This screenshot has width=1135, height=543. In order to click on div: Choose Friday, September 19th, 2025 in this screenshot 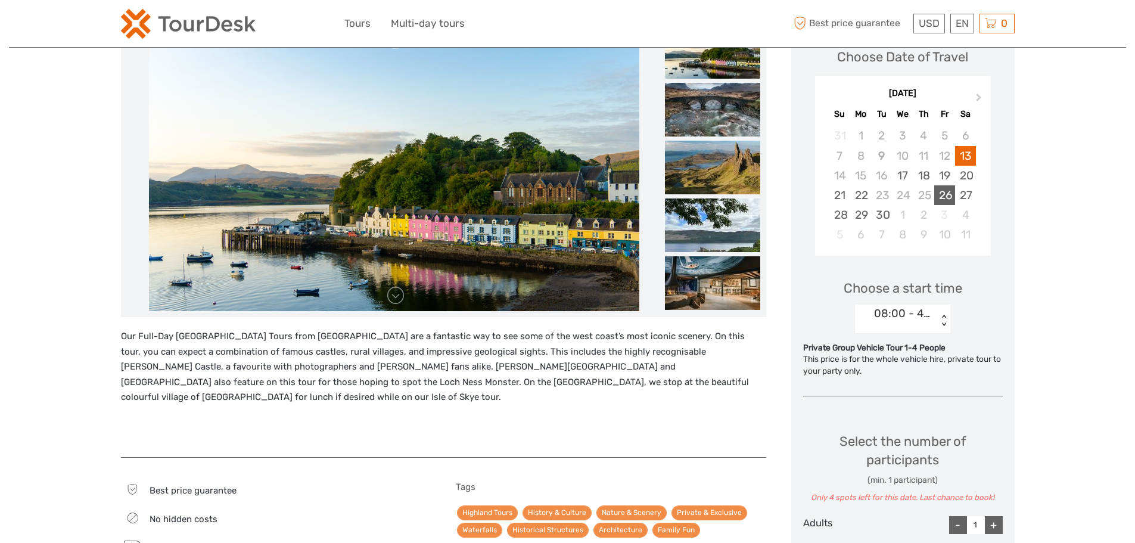, I will do `click(944, 175)`.